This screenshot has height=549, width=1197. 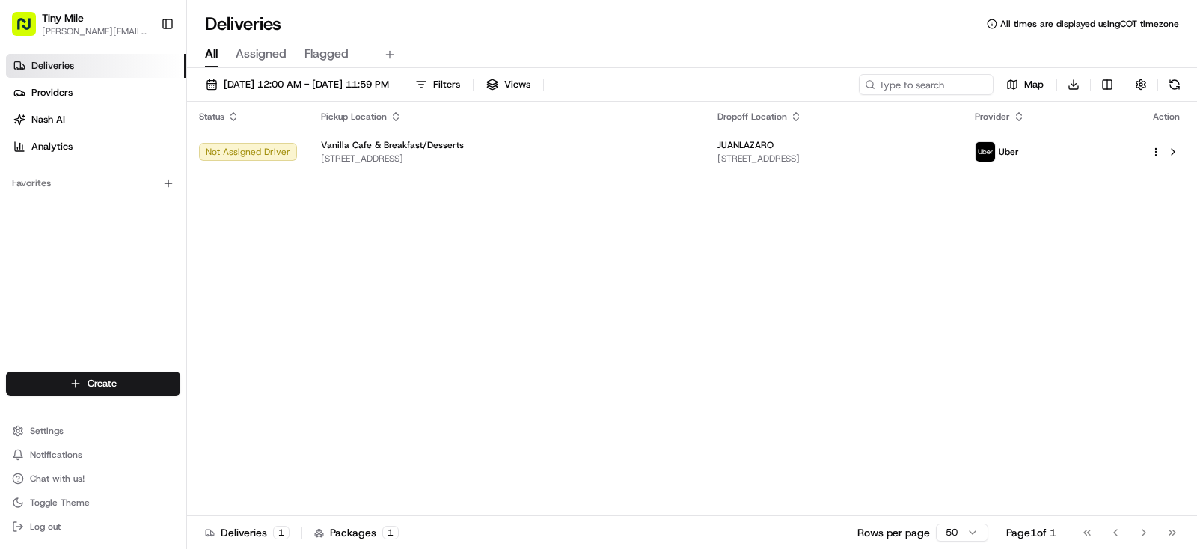 I want to click on span: Views, so click(x=517, y=85).